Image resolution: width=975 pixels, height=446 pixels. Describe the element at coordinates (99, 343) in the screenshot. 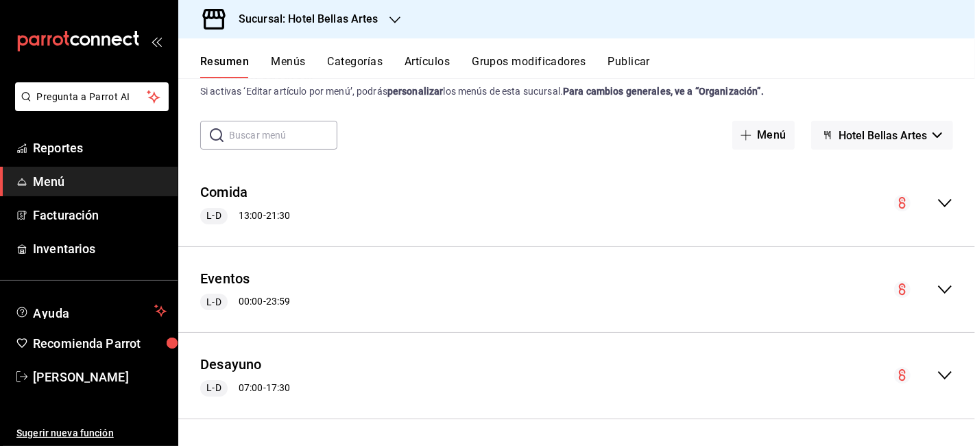

I see `span: Recomienda Parrot` at that location.